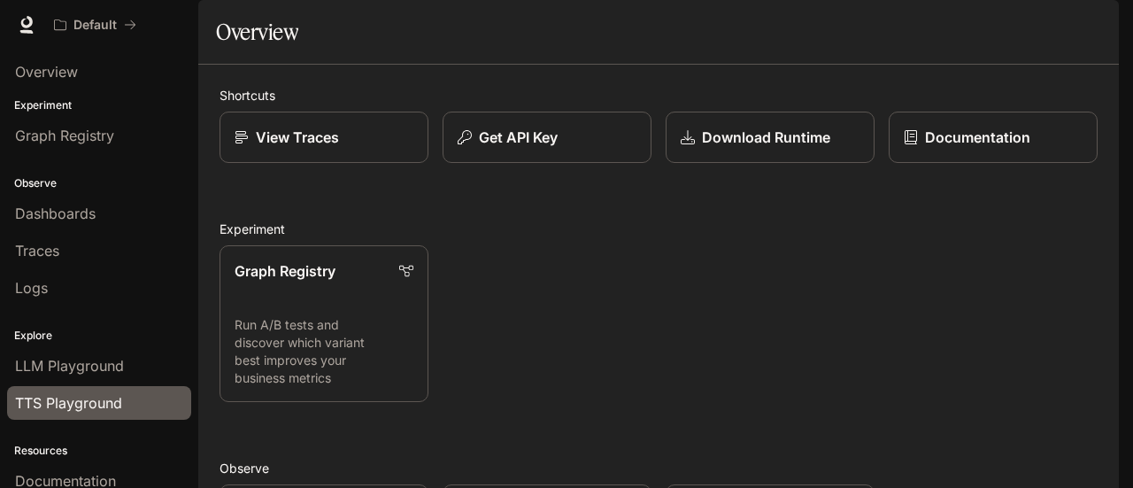 The image size is (1133, 488). I want to click on button: Get API Key, so click(547, 137).